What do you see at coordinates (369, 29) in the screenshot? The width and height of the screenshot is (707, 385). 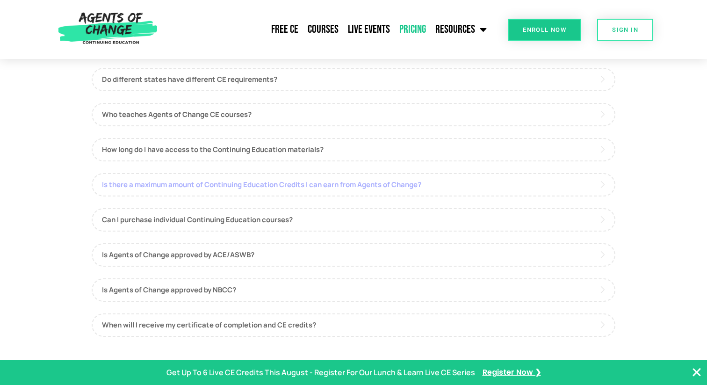 I see `a: Live Events` at bounding box center [369, 29].